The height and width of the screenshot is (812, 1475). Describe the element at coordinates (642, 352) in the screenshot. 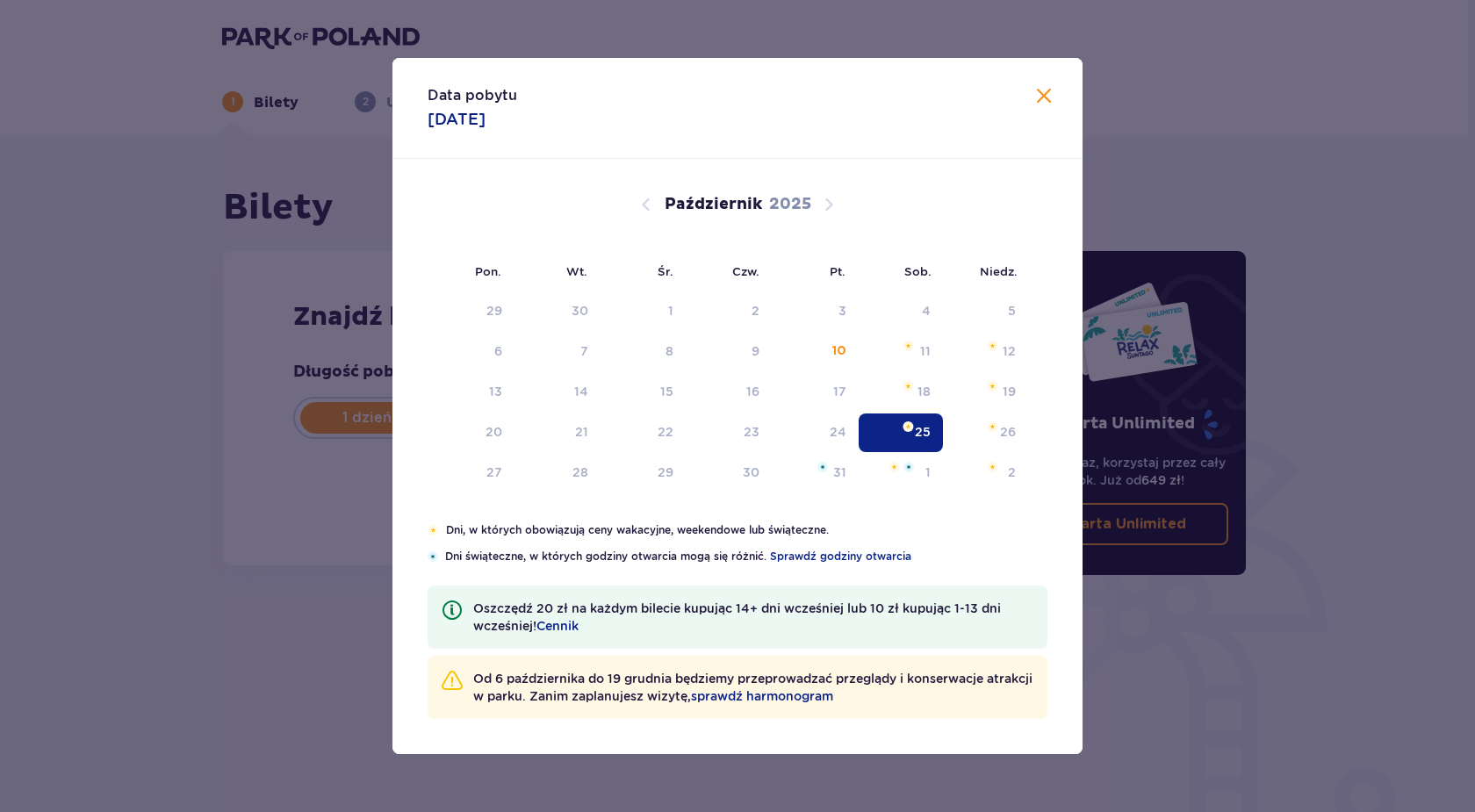

I see `td: Data niedostępna. środa, 8 października 2025` at that location.